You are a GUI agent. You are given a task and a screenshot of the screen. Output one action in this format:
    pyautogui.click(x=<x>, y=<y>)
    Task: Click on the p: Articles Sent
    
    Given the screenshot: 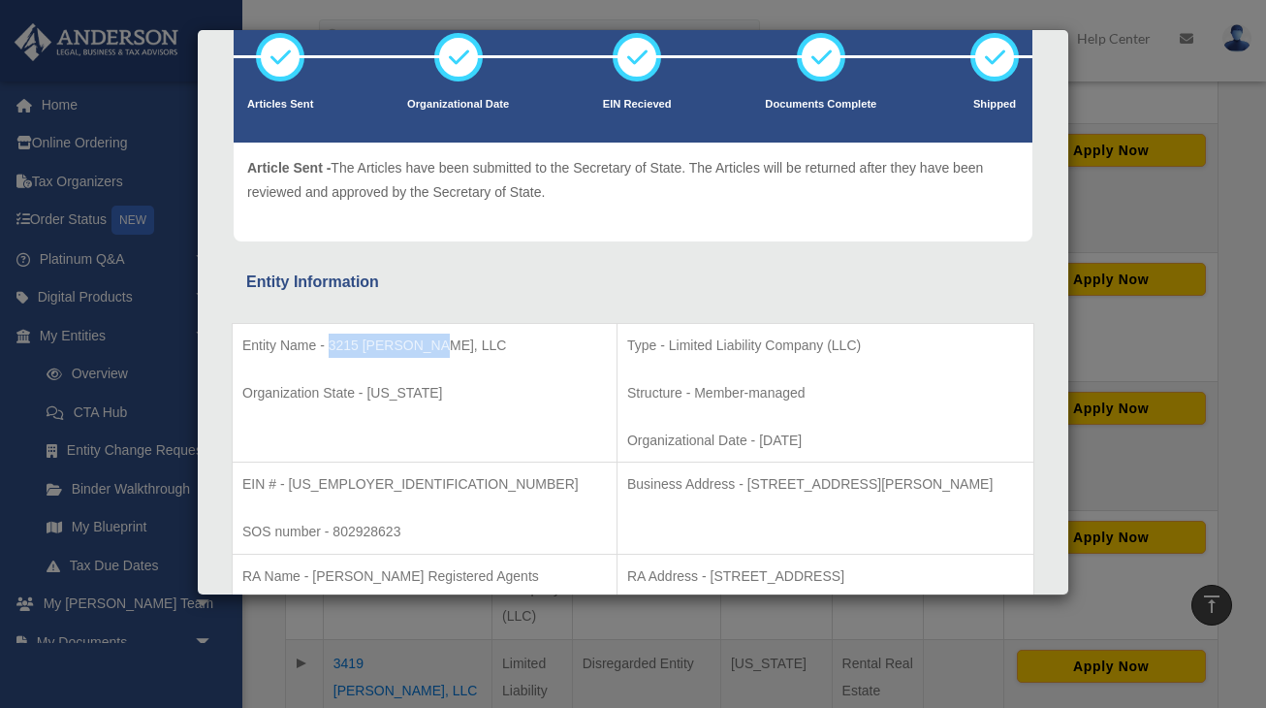 What is the action you would take?
    pyautogui.click(x=280, y=105)
    